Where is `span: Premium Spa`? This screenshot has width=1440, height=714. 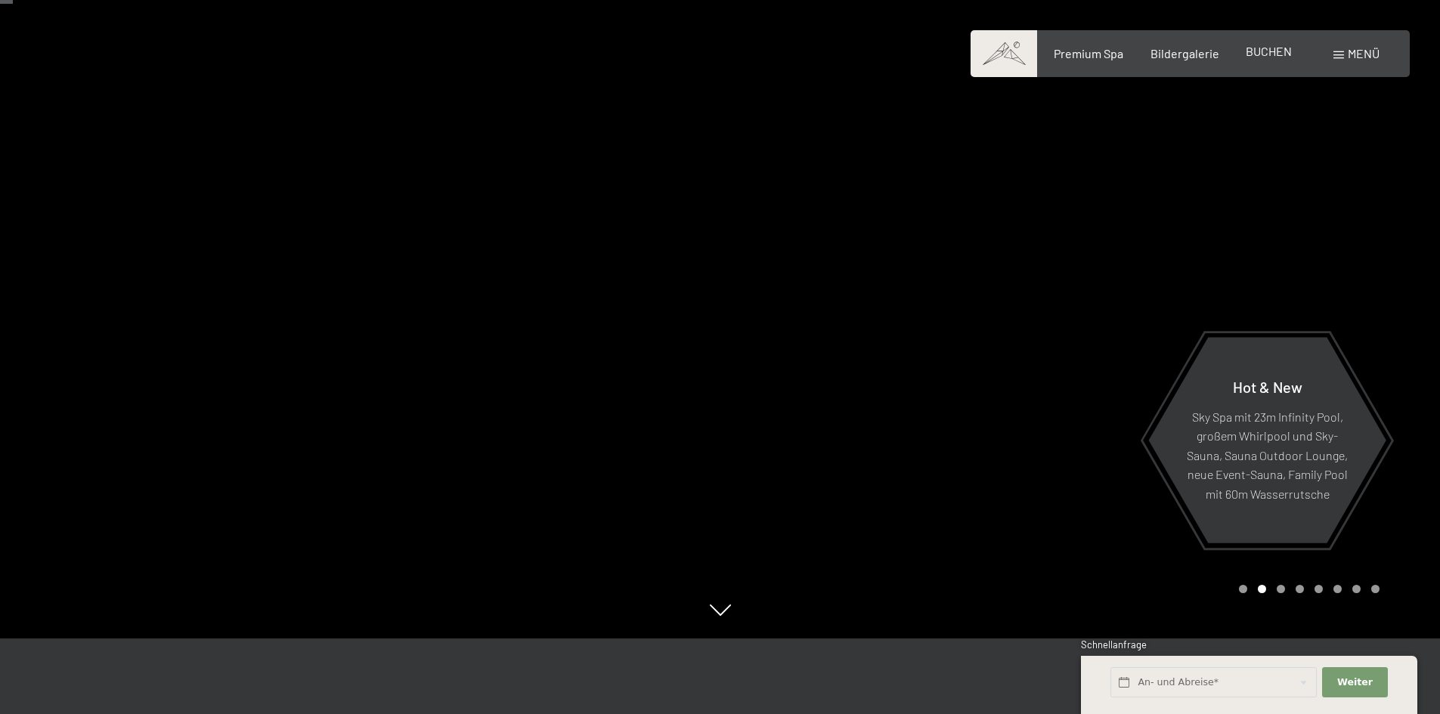
span: Premium Spa is located at coordinates (1088, 53).